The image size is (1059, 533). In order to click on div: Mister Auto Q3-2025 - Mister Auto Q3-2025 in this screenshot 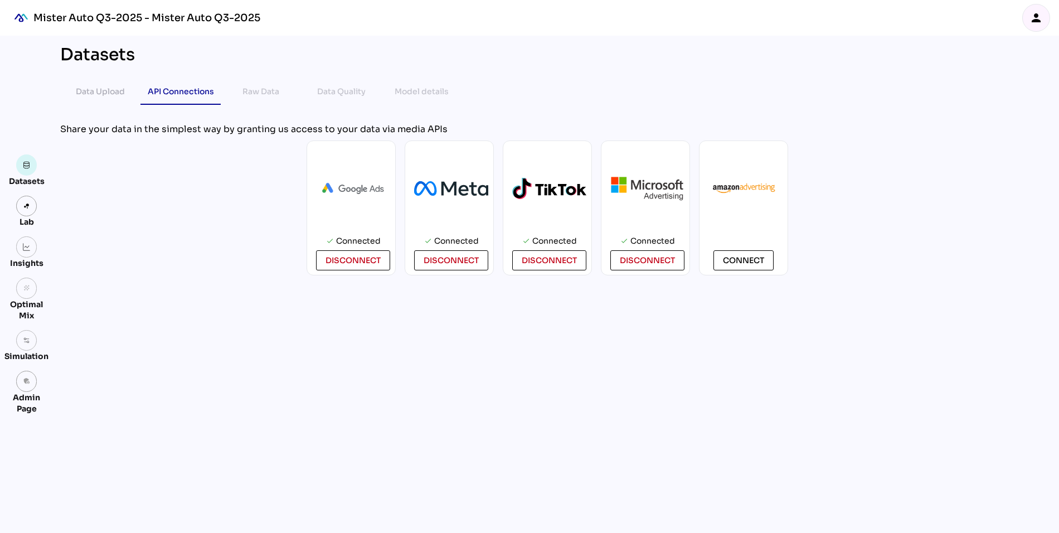, I will do `click(147, 18)`.